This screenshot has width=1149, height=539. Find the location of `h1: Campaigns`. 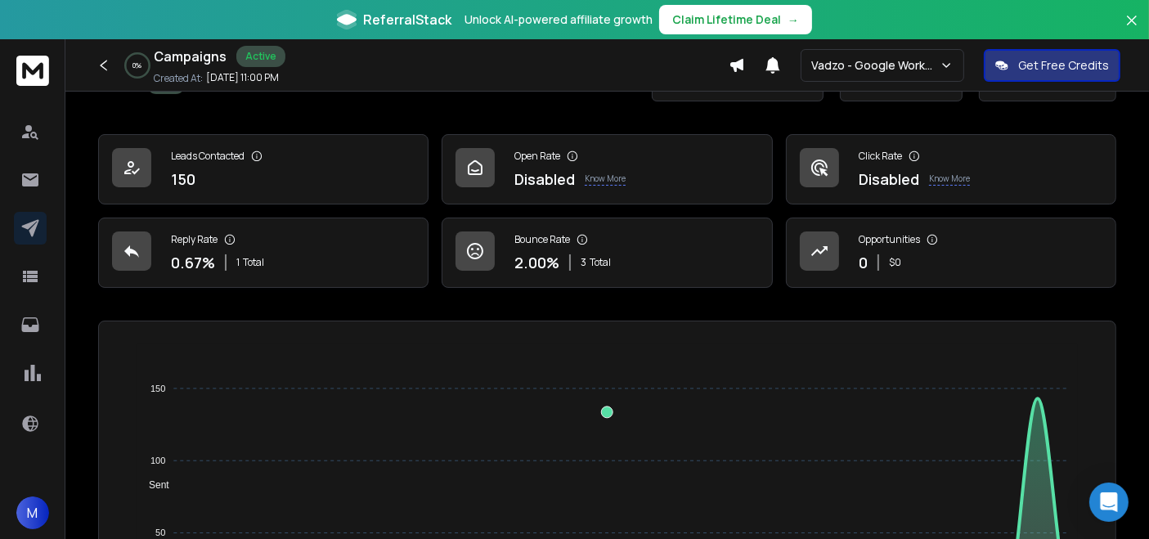

h1: Campaigns is located at coordinates (190, 56).